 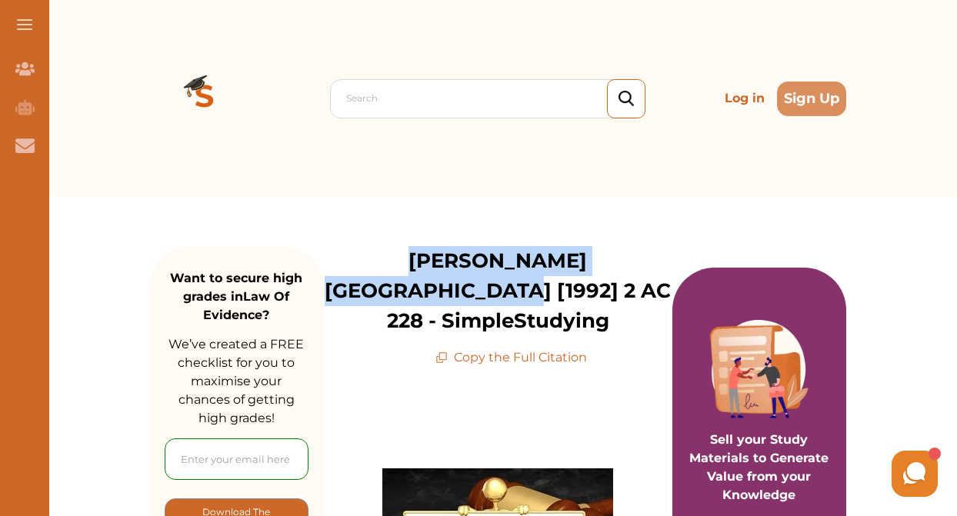 I want to click on p: Sell your Study Materials to Generate Value from your Knowledge, so click(x=759, y=446).